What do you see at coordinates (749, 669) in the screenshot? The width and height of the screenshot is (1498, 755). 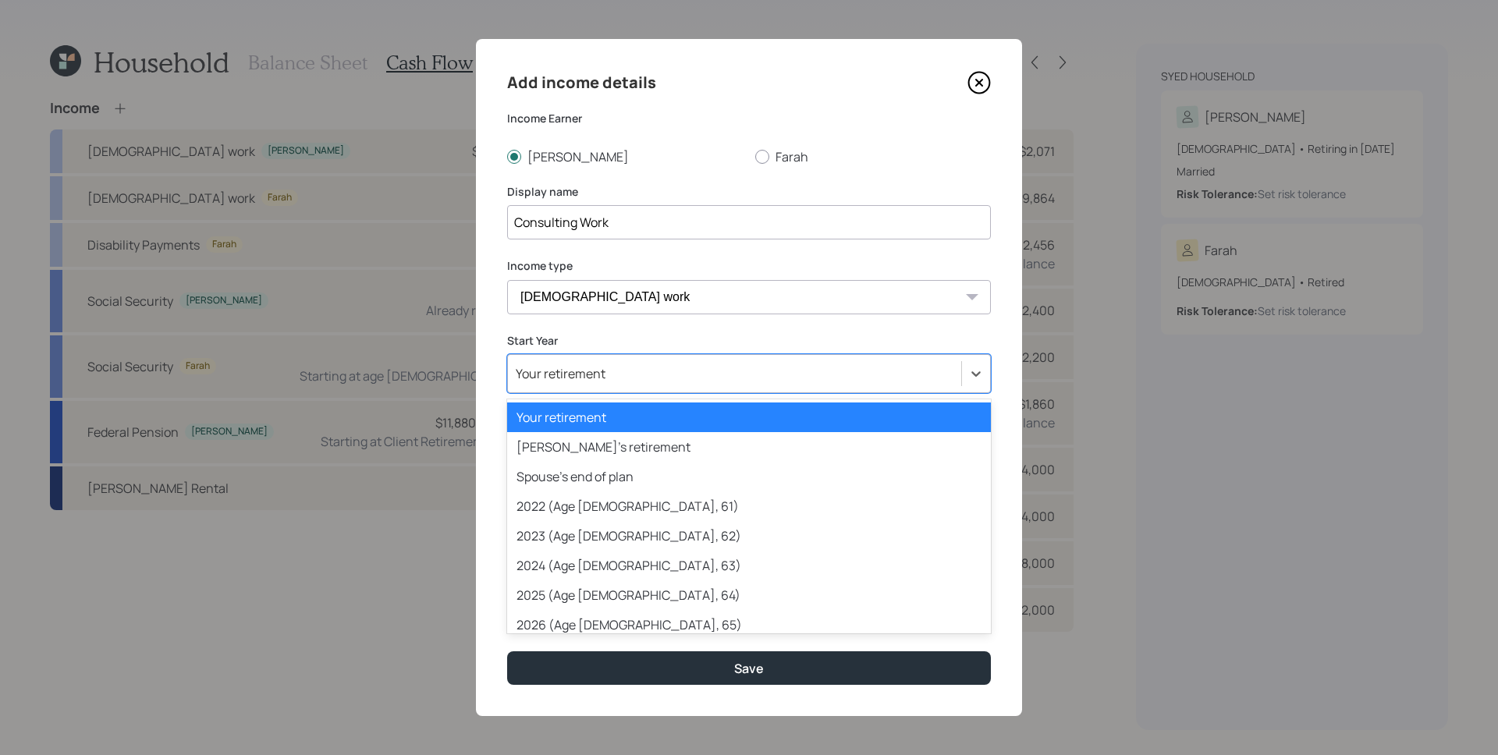 I see `div: Save` at bounding box center [749, 669].